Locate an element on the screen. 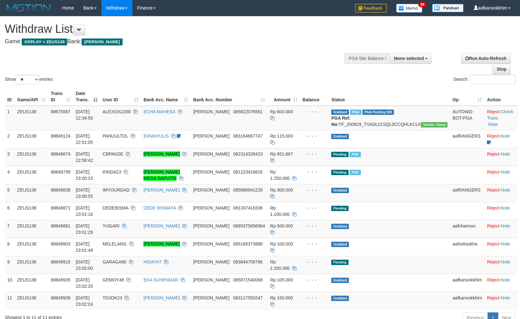  span: 88849871 is located at coordinates (61, 208).